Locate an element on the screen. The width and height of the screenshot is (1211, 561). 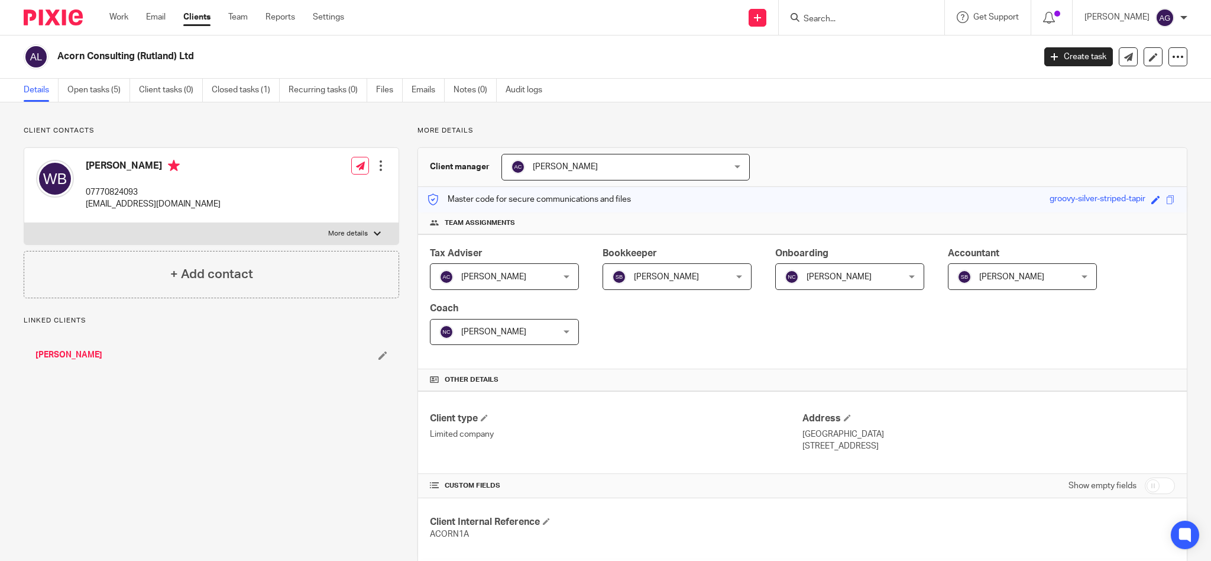
a: Audit logs is located at coordinates (528, 90).